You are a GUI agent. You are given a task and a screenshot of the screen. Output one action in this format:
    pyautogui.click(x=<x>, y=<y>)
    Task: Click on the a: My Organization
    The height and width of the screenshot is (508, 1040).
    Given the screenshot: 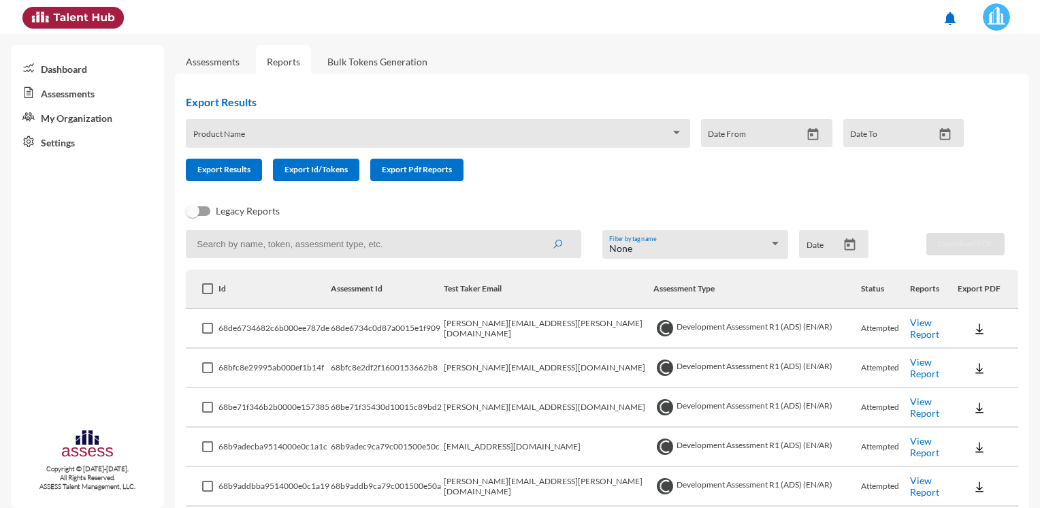 What is the action you would take?
    pyautogui.click(x=87, y=117)
    